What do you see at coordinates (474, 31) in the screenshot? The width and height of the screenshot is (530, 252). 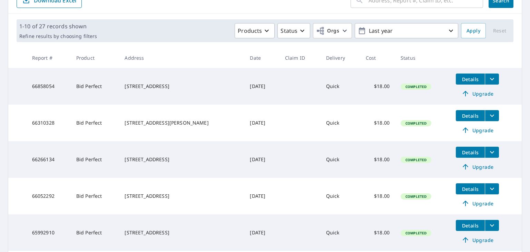 I see `button: Apply` at bounding box center [474, 31].